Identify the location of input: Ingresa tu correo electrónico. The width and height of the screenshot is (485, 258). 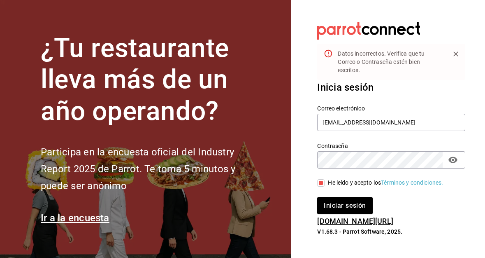
(391, 122).